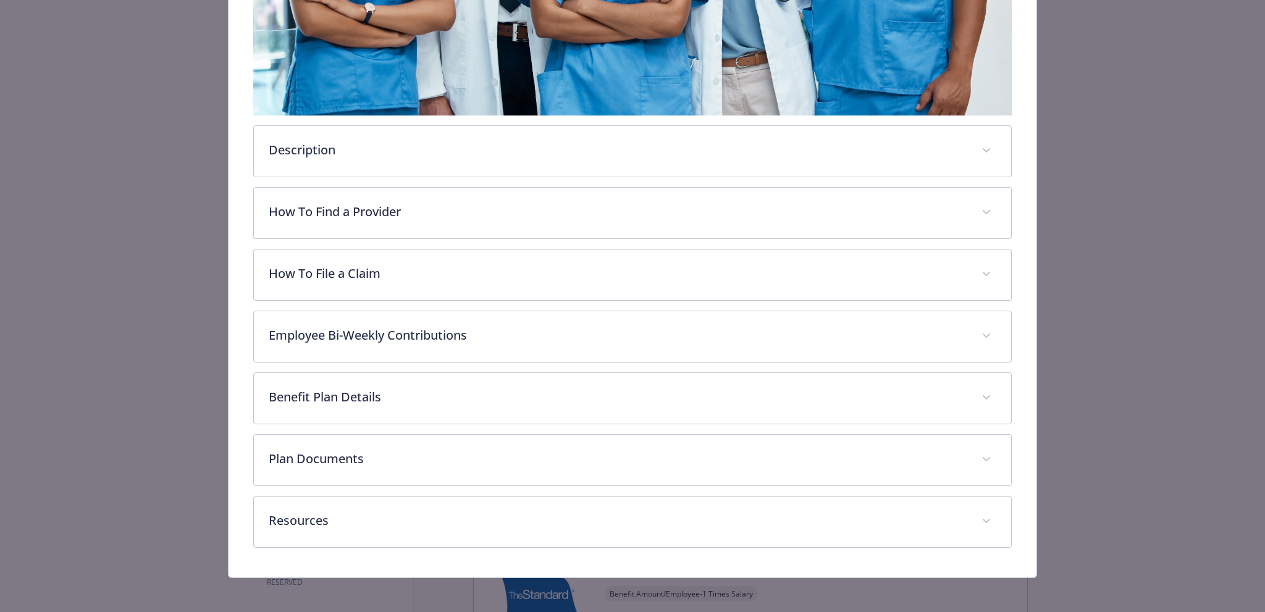 This screenshot has height=612, width=1265. I want to click on div: Description, so click(632, 151).